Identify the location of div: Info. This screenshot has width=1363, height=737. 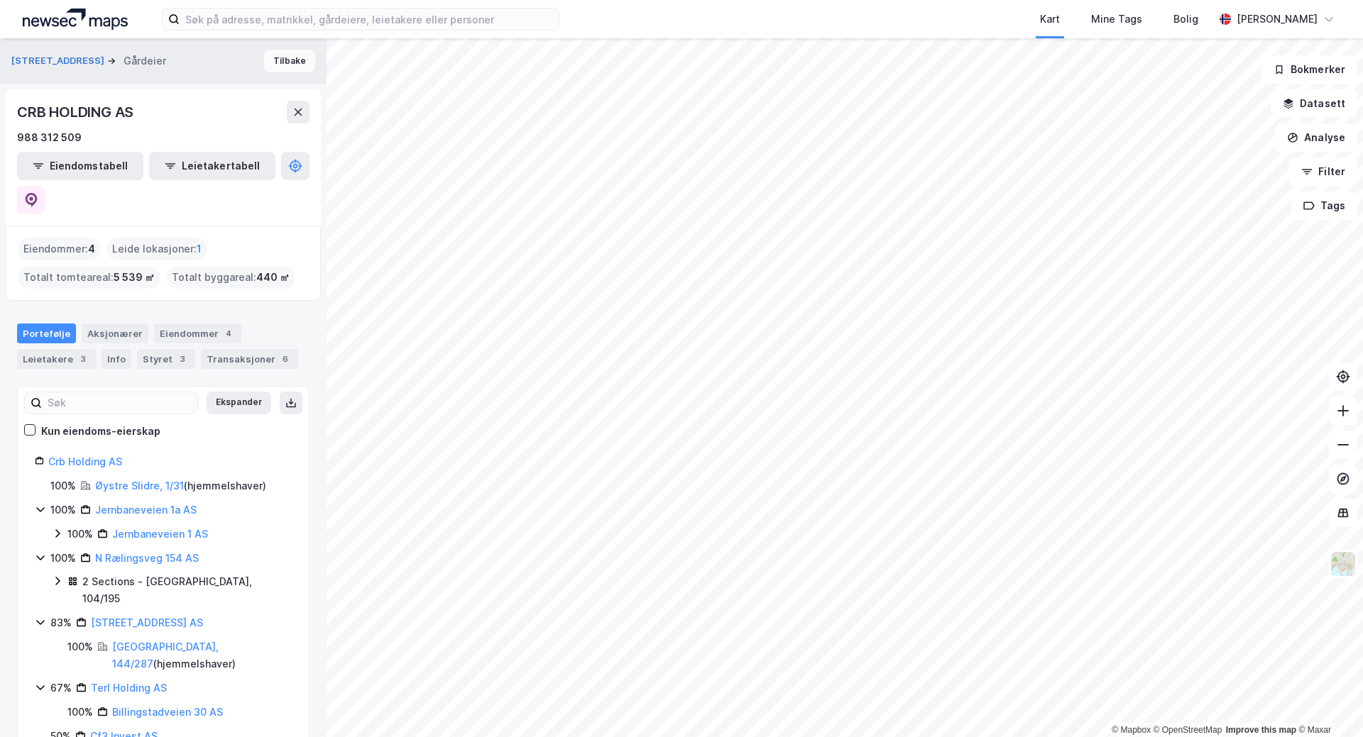
(116, 359).